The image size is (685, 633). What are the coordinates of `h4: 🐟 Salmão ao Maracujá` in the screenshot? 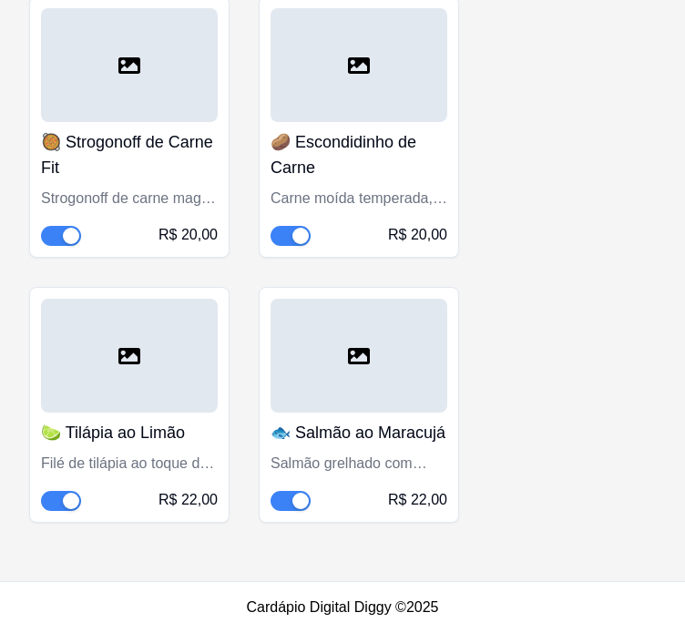 It's located at (359, 432).